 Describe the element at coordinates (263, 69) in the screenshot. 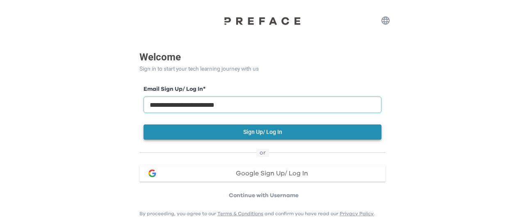

I see `p: Sign in to start your tech learning journey with us` at that location.